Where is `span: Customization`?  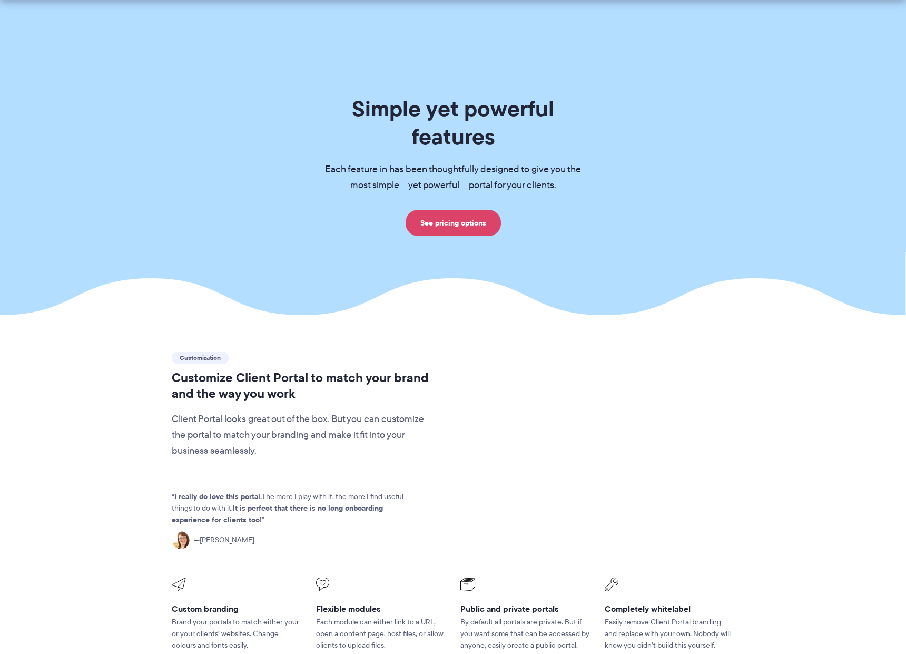
span: Customization is located at coordinates (200, 358).